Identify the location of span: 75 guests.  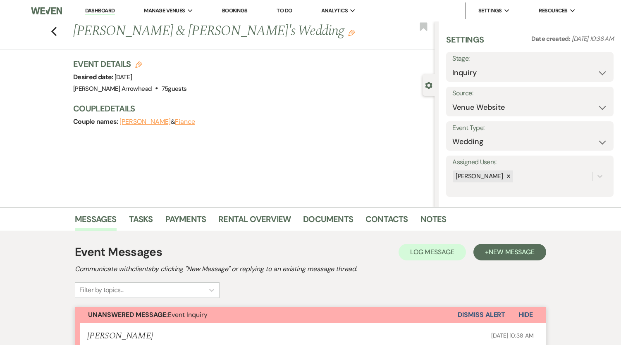
(174, 89).